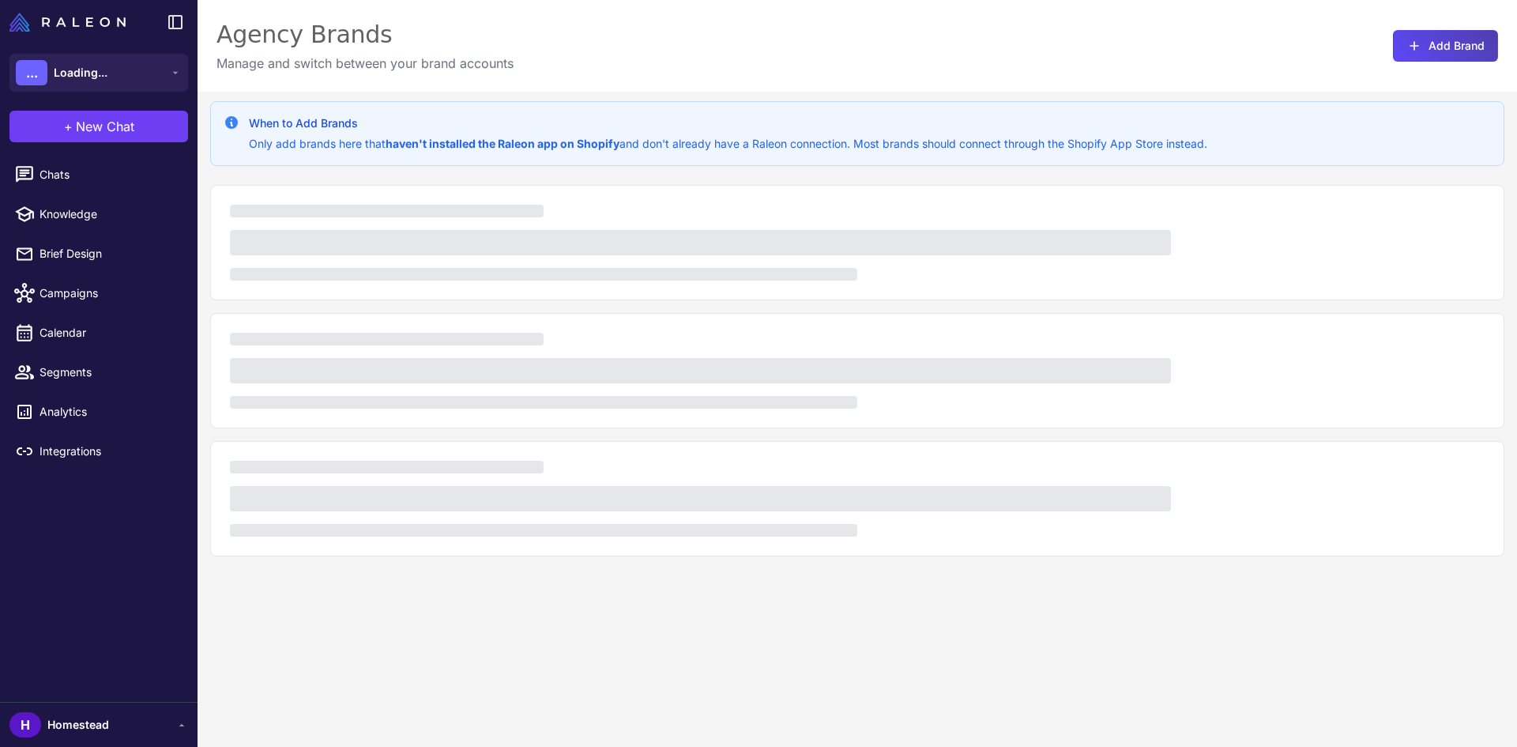 The image size is (1517, 747). What do you see at coordinates (99, 372) in the screenshot?
I see `a: Segments` at bounding box center [99, 372].